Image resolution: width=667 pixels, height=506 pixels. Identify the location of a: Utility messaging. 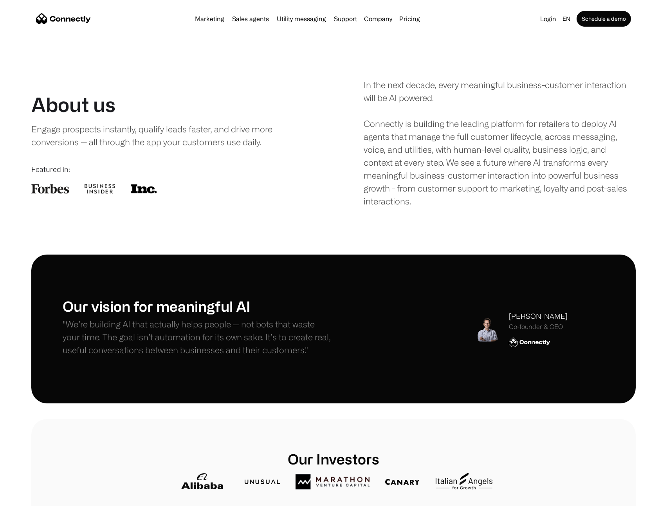
(301, 19).